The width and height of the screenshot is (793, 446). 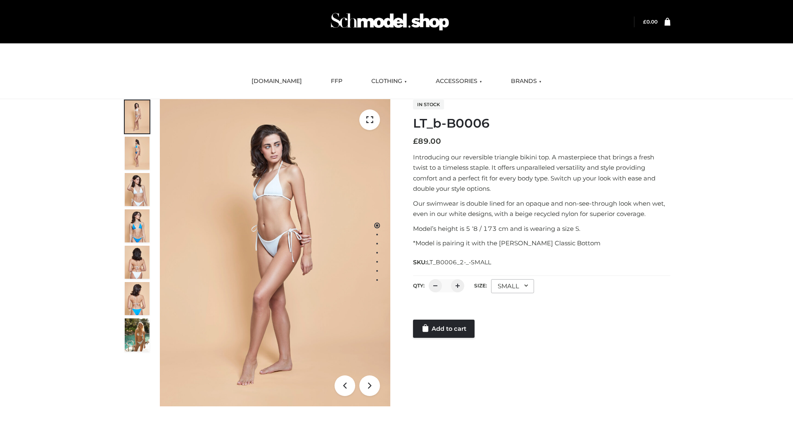 I want to click on h1: LT_b-B0006, so click(x=542, y=124).